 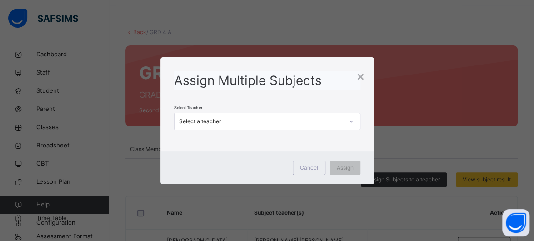 I want to click on span: Assign Multiple Subjects, so click(x=248, y=80).